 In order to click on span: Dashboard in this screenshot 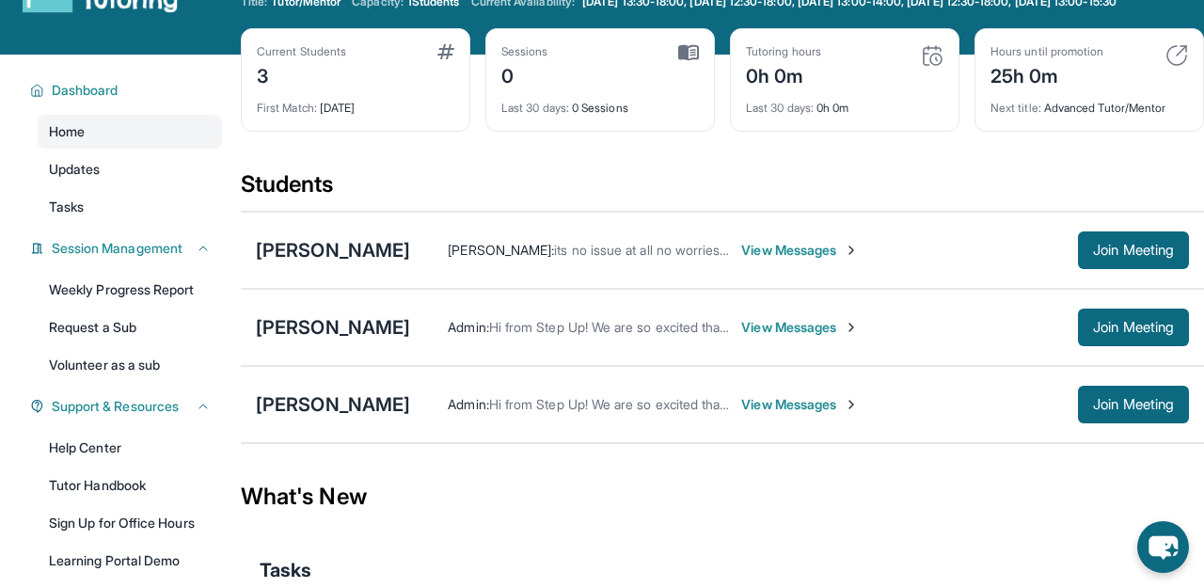, I will do `click(85, 90)`.